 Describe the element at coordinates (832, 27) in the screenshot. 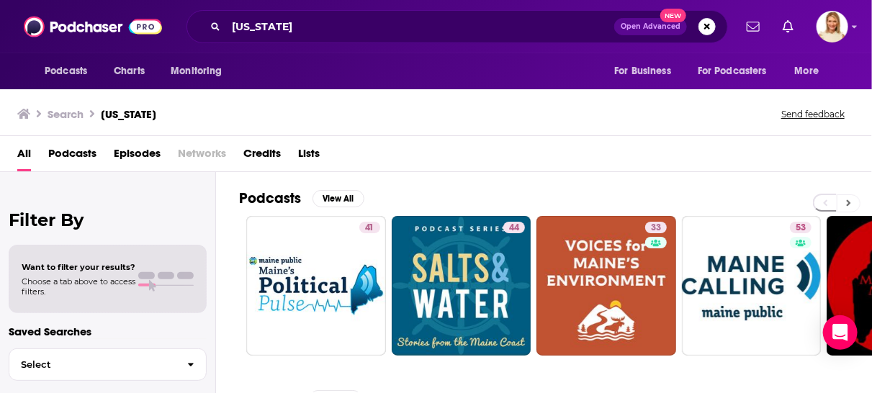

I see `button: Show profile menu` at that location.